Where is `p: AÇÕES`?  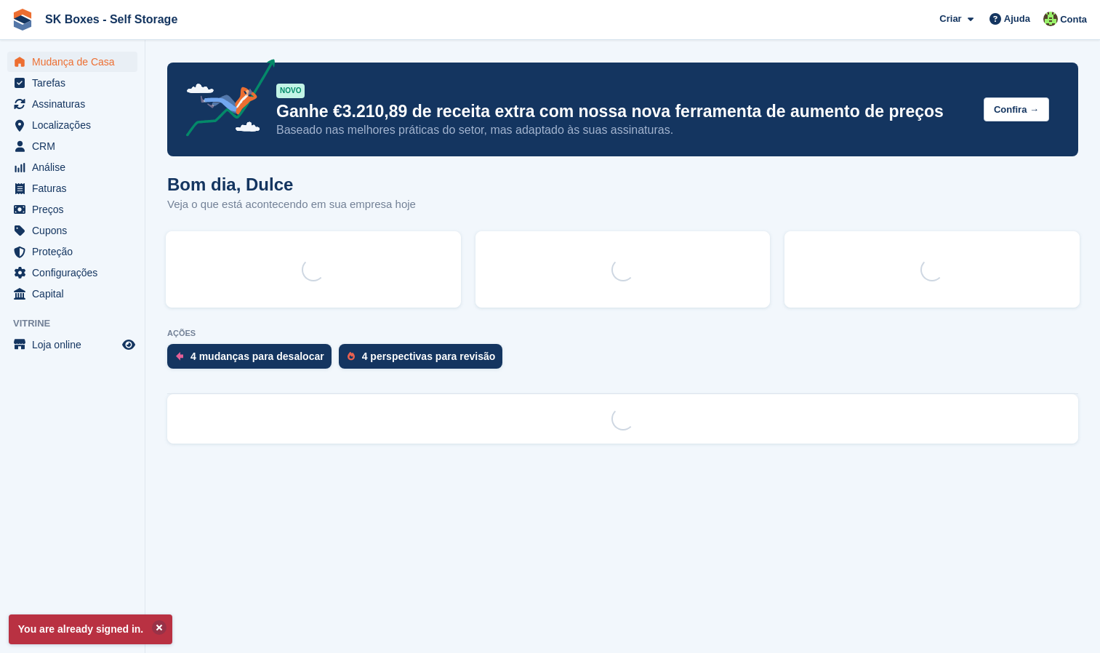
p: AÇÕES is located at coordinates (622, 333).